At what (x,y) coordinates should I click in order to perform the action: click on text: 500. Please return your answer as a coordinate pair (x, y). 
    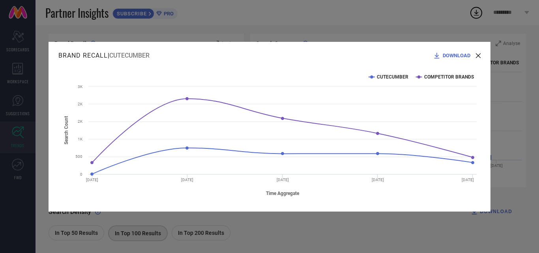
    Looking at the image, I should click on (79, 156).